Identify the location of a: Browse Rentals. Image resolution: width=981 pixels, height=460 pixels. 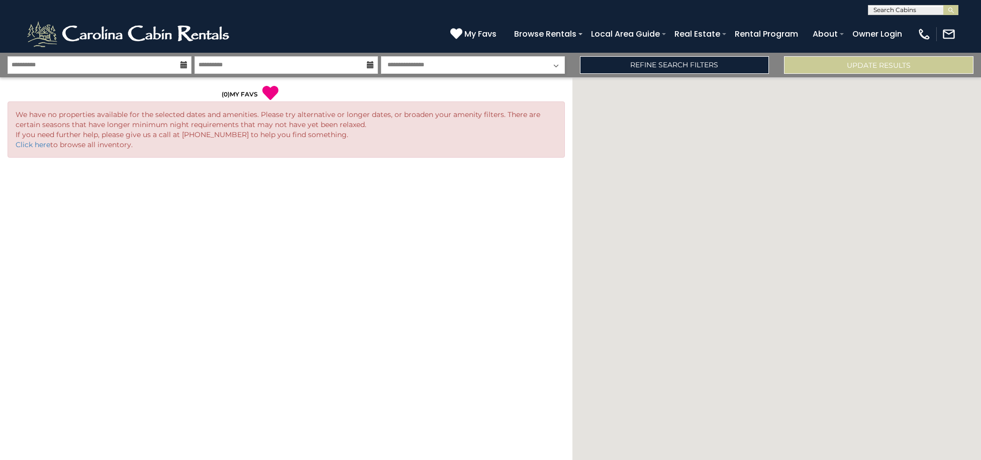
(545, 34).